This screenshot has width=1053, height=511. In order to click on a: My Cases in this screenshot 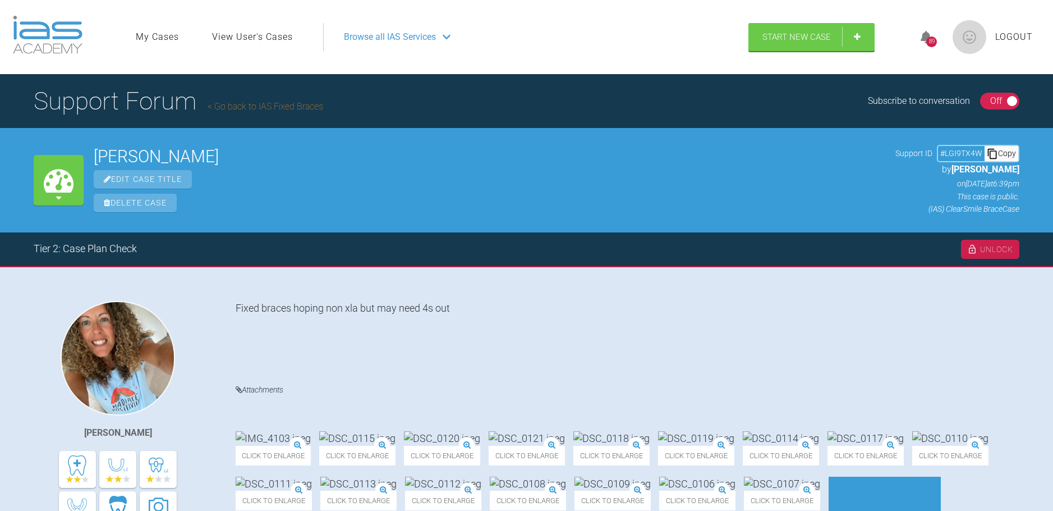, I will do `click(157, 37)`.